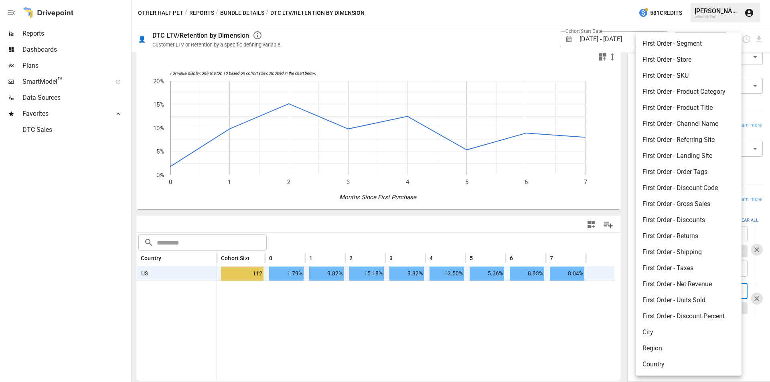 The height and width of the screenshot is (382, 770). What do you see at coordinates (688, 156) in the screenshot?
I see `li: First Order - Landing Site` at bounding box center [688, 156].